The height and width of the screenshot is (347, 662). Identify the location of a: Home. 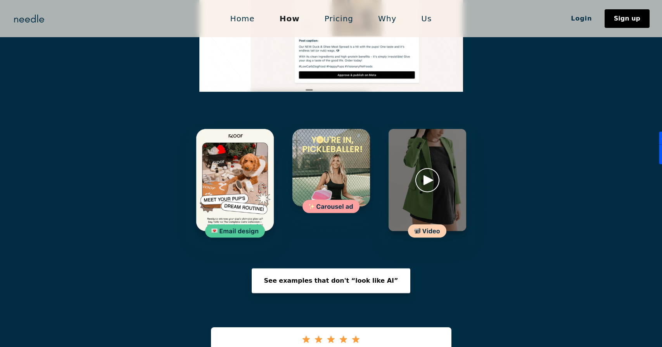
(242, 19).